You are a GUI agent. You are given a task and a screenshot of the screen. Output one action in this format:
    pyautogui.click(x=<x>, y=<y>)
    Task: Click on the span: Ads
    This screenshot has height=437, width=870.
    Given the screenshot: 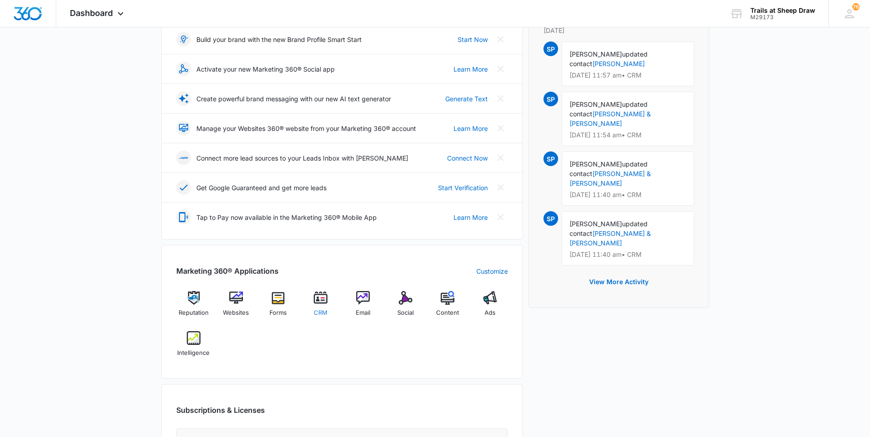 What is the action you would take?
    pyautogui.click(x=490, y=313)
    